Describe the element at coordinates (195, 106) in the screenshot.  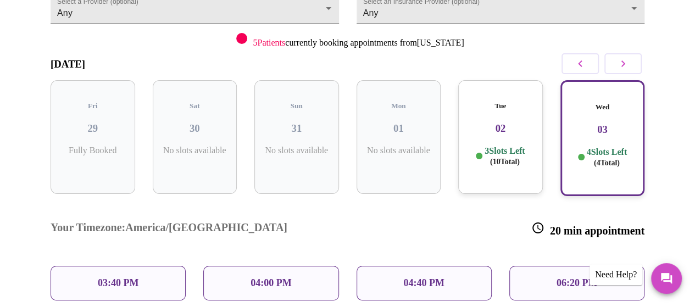
I see `h5: Sat` at that location.